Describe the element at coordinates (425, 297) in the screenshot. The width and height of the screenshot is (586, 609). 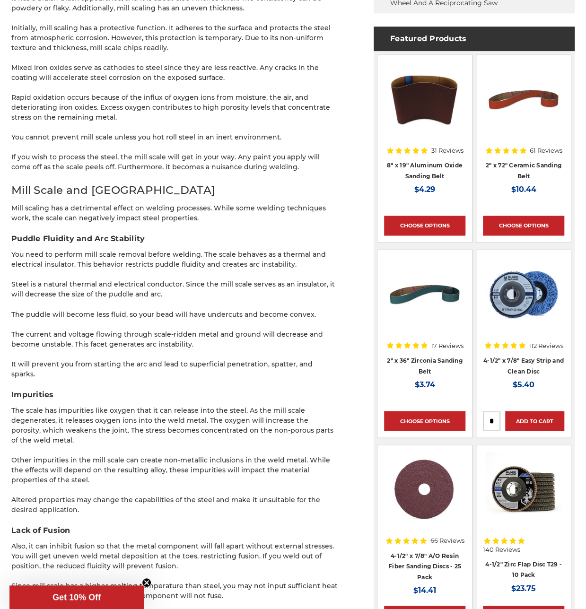
I see `a: 2" x 36" Zirconia Pipe Sanding Belt` at that location.